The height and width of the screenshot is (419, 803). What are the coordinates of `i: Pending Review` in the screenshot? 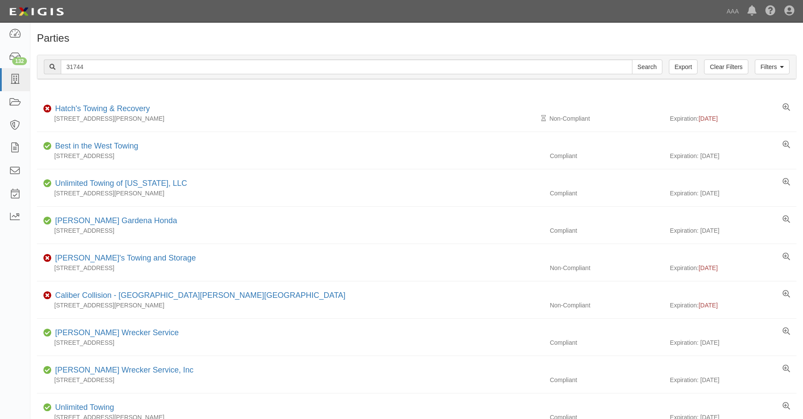 It's located at (543, 118).